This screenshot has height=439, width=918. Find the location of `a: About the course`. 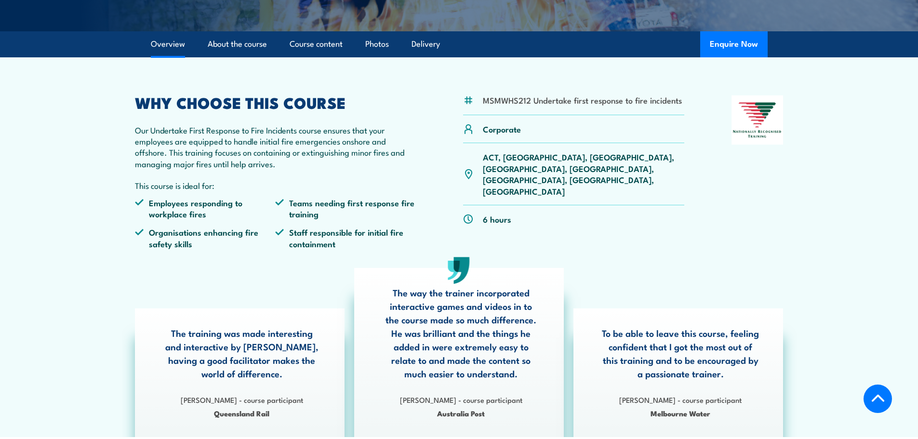

a: About the course is located at coordinates (237, 44).